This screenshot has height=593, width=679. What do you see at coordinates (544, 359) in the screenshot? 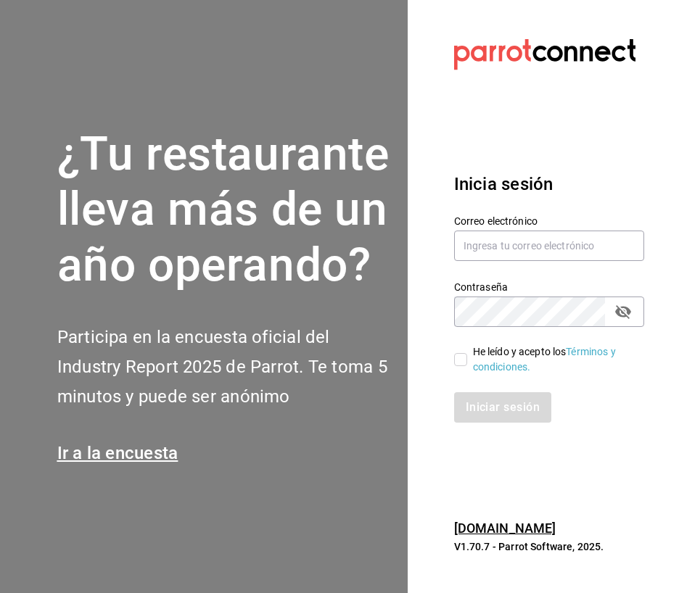
I see `a: Términos y condiciones.` at bounding box center [544, 359].